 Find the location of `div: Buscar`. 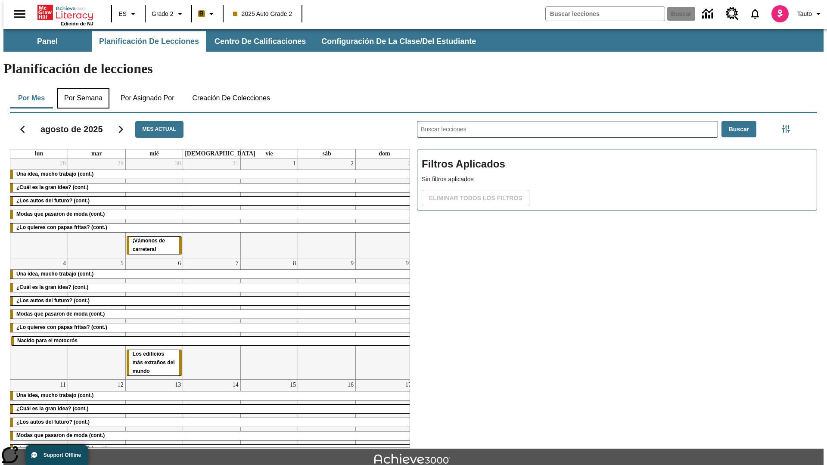

div: Buscar is located at coordinates (613, 279).